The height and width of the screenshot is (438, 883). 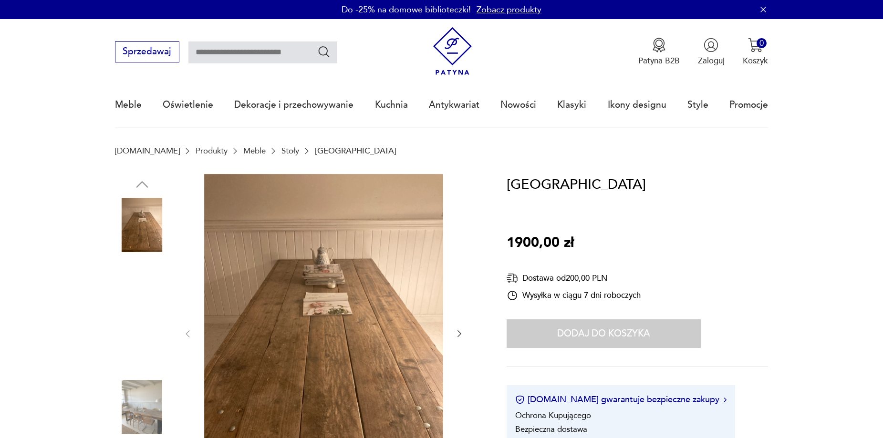 I want to click on a: Promocje, so click(x=748, y=105).